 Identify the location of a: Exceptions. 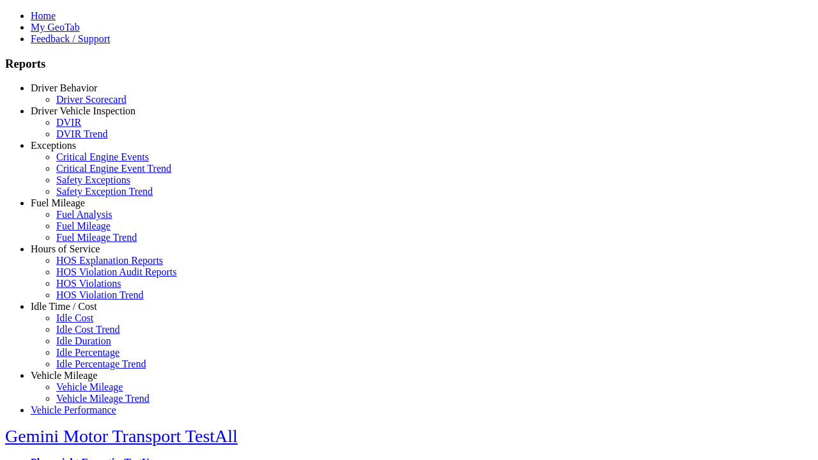
(53, 145).